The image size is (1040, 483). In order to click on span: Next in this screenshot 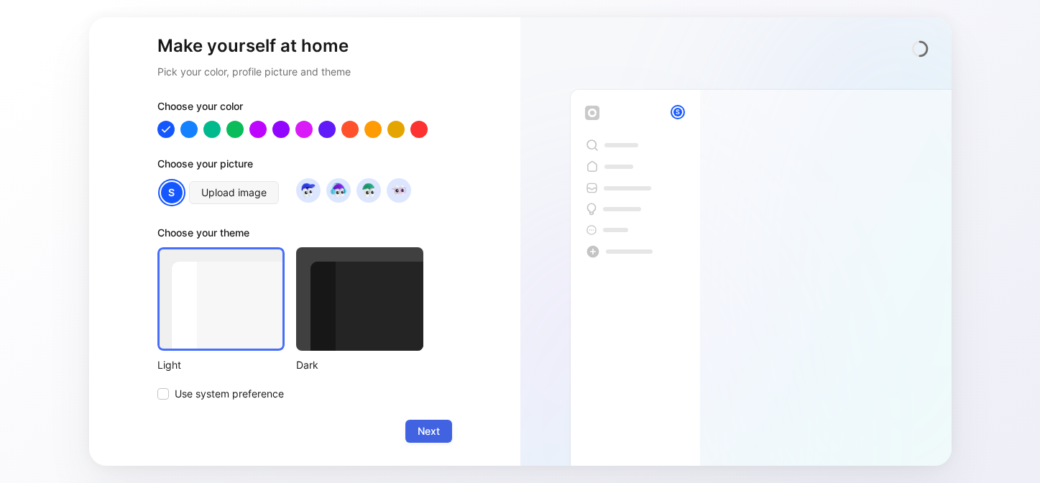, I will do `click(428, 431)`.